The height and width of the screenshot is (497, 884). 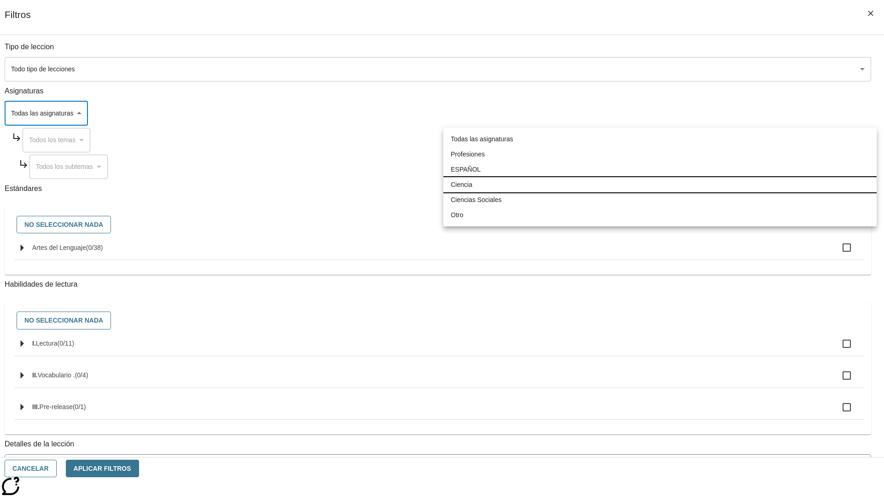 What do you see at coordinates (660, 139) in the screenshot?
I see `li: Todas las asignaturas` at bounding box center [660, 139].